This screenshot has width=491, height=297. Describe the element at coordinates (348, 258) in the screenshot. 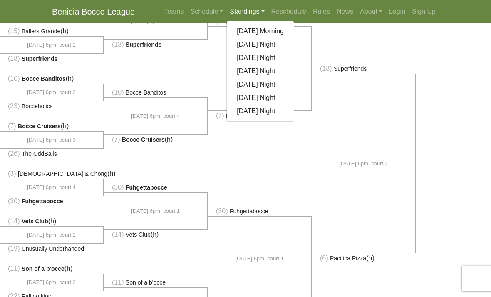

I see `span: Pacifica Pizza` at that location.